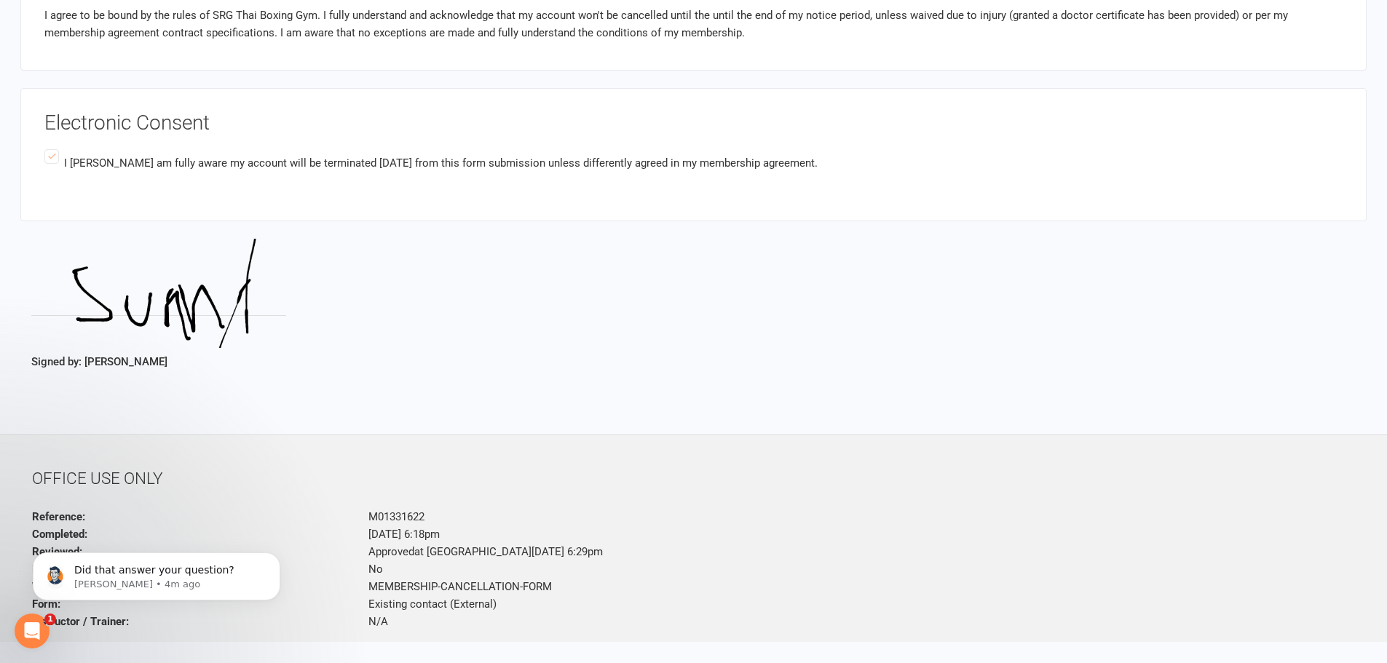  Describe the element at coordinates (526, 517) in the screenshot. I see `p: M01331622` at that location.